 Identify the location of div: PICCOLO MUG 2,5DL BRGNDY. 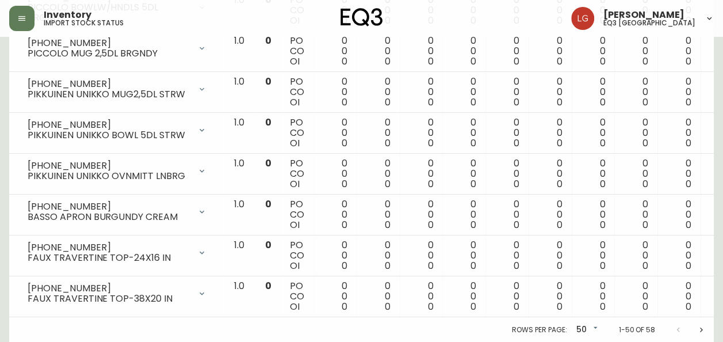
(109, 54).